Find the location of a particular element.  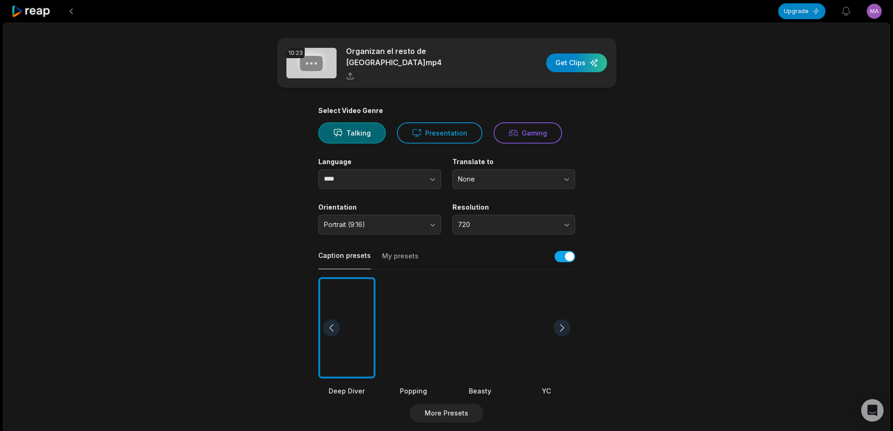

button: Talking is located at coordinates (352, 133).